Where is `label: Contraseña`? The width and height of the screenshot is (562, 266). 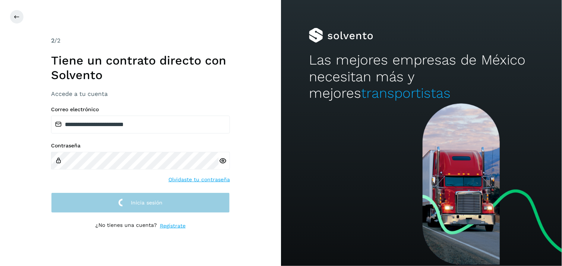 label: Contraseña is located at coordinates (140, 145).